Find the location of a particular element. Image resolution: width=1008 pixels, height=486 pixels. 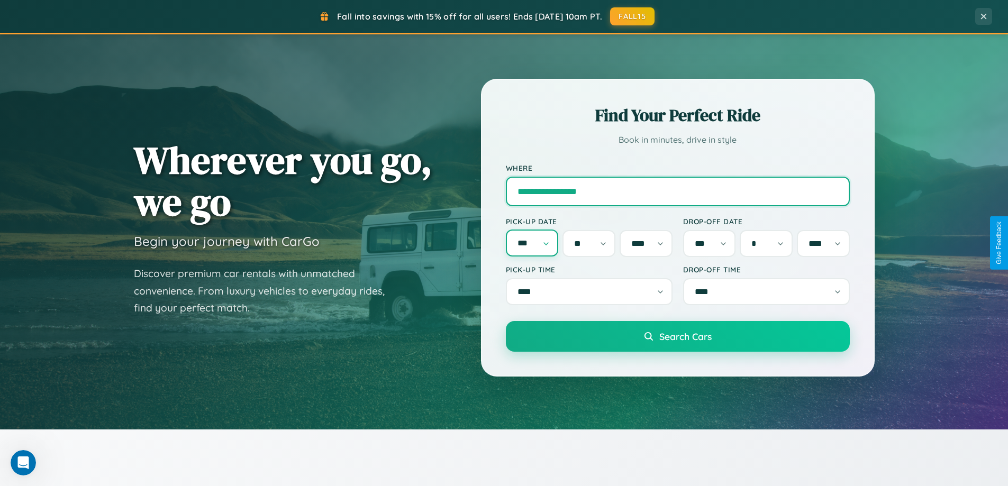

label: Drop-off Time is located at coordinates (766, 269).